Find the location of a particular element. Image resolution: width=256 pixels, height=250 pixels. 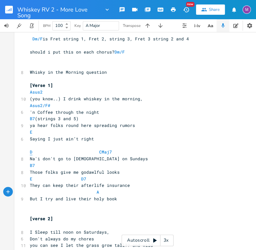

div: melindameshad is located at coordinates (246, 10).